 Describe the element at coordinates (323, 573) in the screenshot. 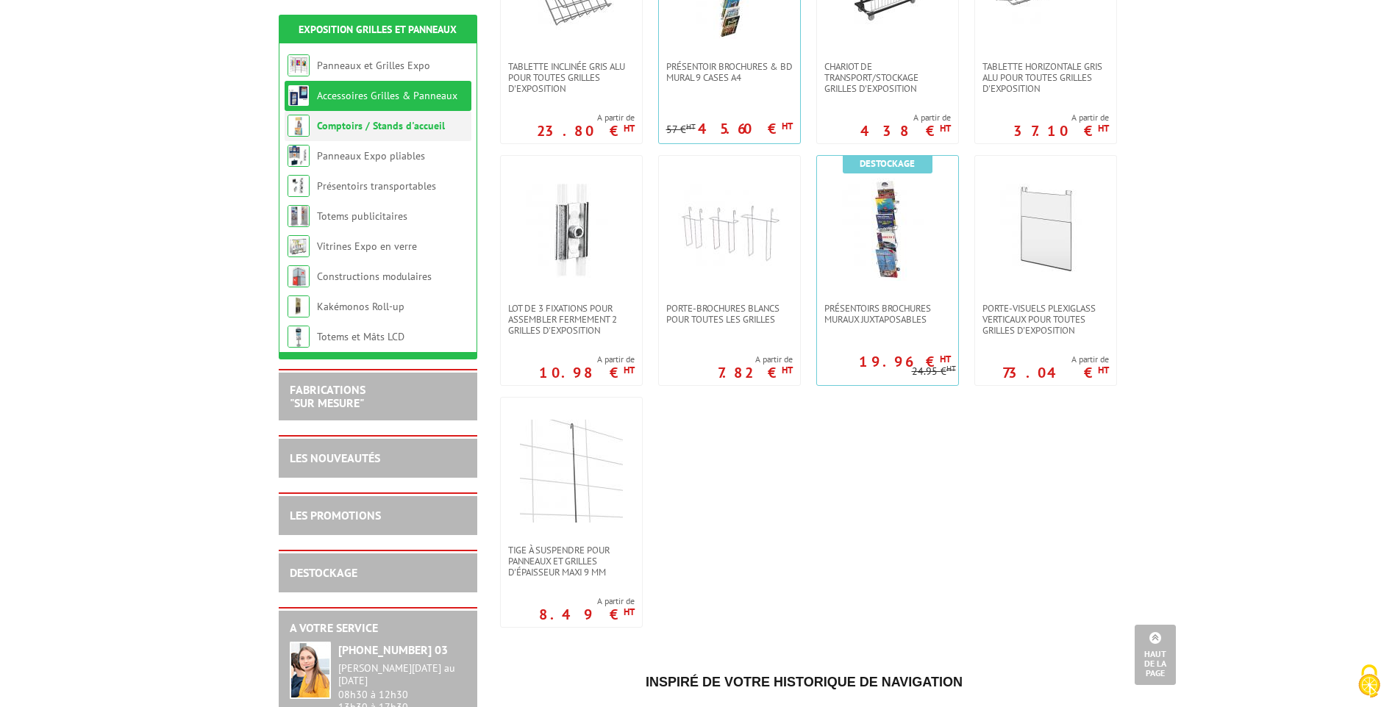

I see `a: DESTOCKAGE` at that location.